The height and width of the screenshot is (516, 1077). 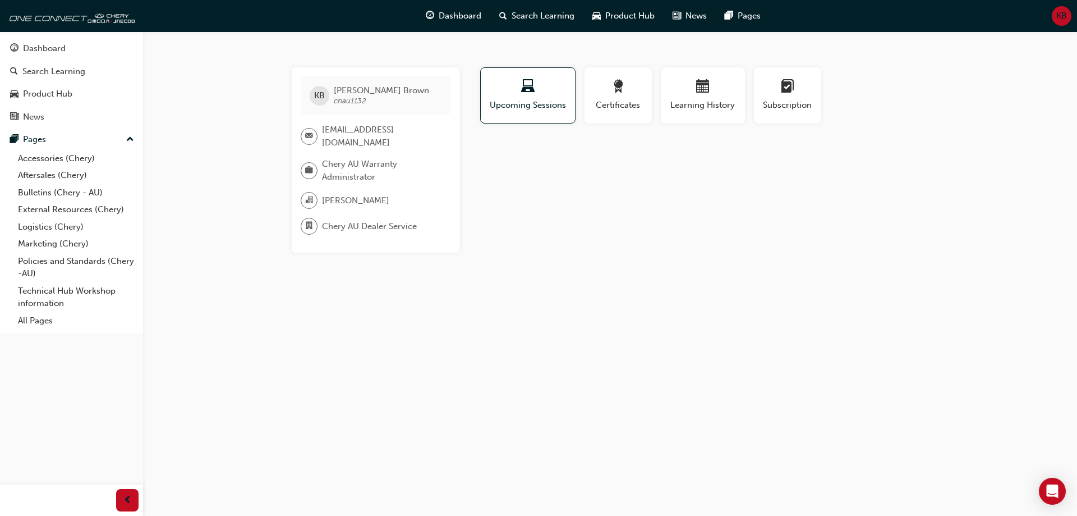 I want to click on button: Upcoming Sessions, so click(x=528, y=95).